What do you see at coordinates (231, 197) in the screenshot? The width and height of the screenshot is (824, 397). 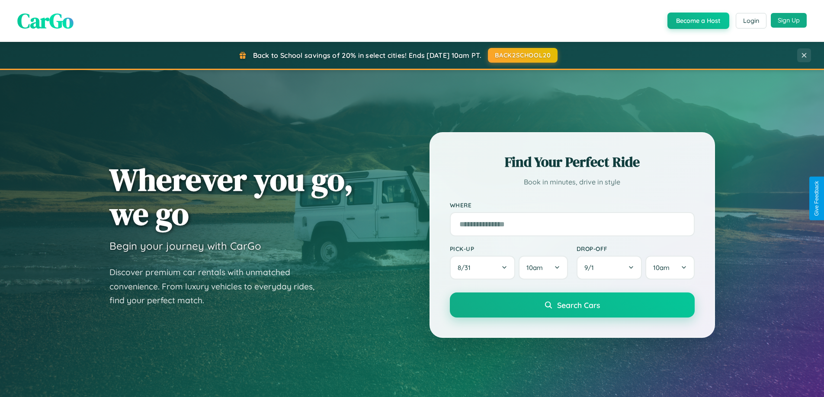 I see `h1: Wherever you go, we go` at bounding box center [231, 197].